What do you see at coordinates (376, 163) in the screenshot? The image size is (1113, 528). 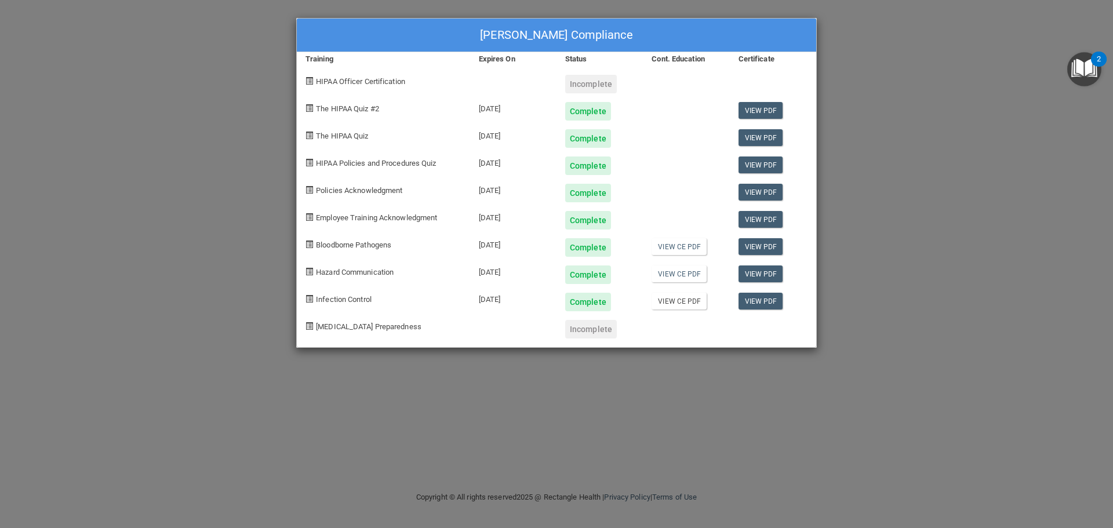 I see `span: HIPAA Policies and Procedures Quiz` at bounding box center [376, 163].